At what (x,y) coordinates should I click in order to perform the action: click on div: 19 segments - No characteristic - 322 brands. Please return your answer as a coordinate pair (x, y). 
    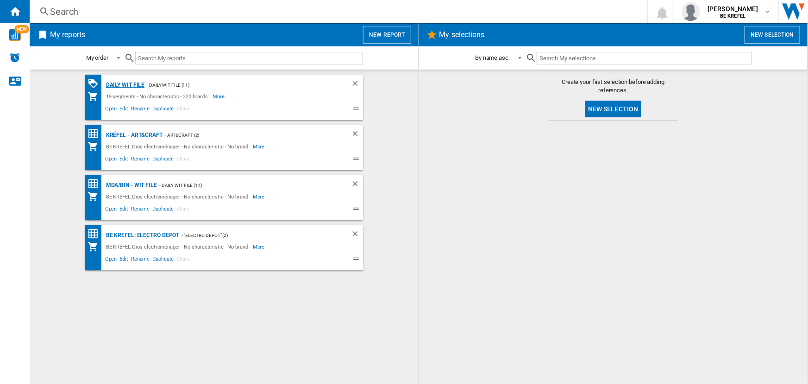
    Looking at the image, I should click on (158, 96).